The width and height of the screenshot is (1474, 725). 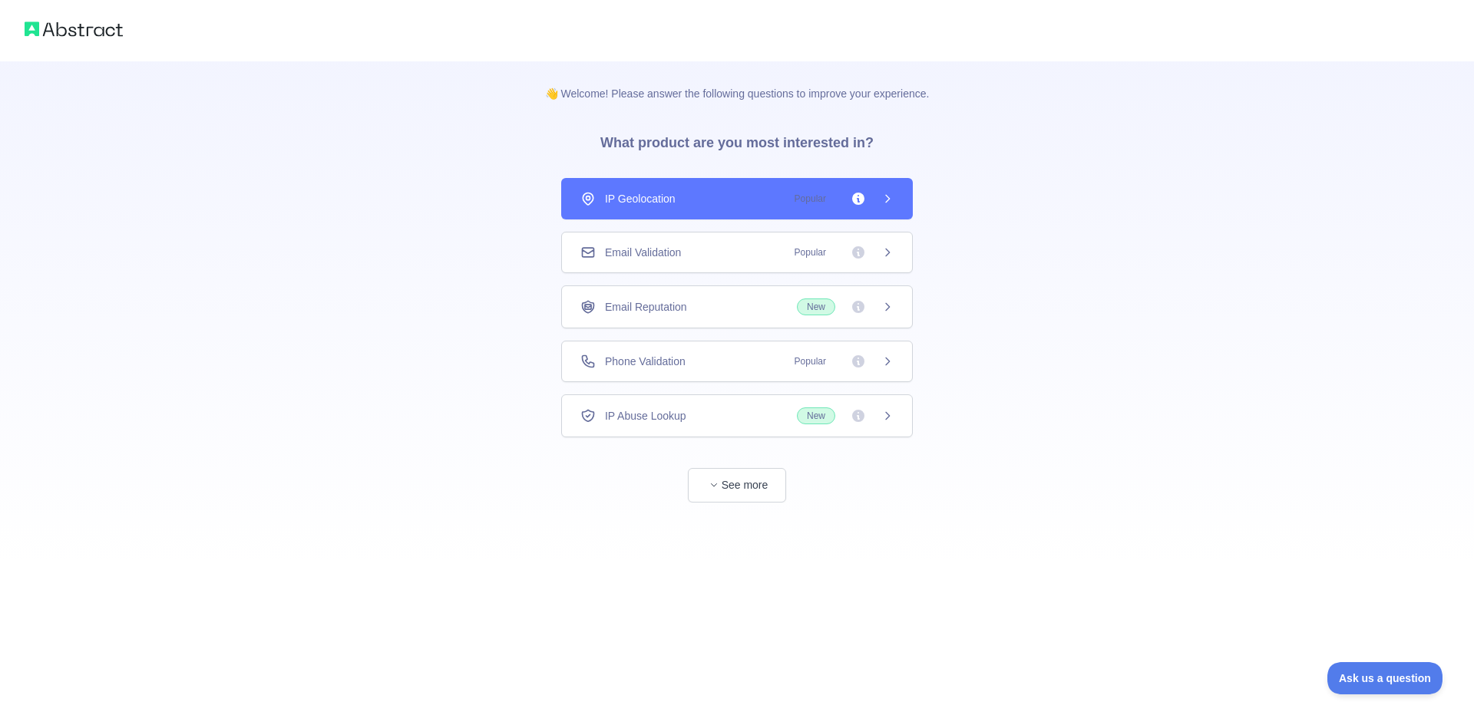 I want to click on span: Email Validation, so click(x=642, y=253).